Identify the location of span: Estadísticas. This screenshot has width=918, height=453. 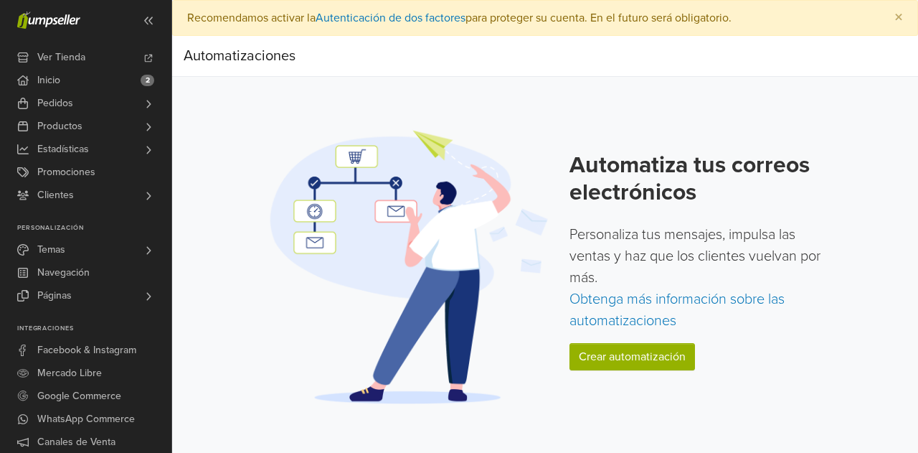
(63, 149).